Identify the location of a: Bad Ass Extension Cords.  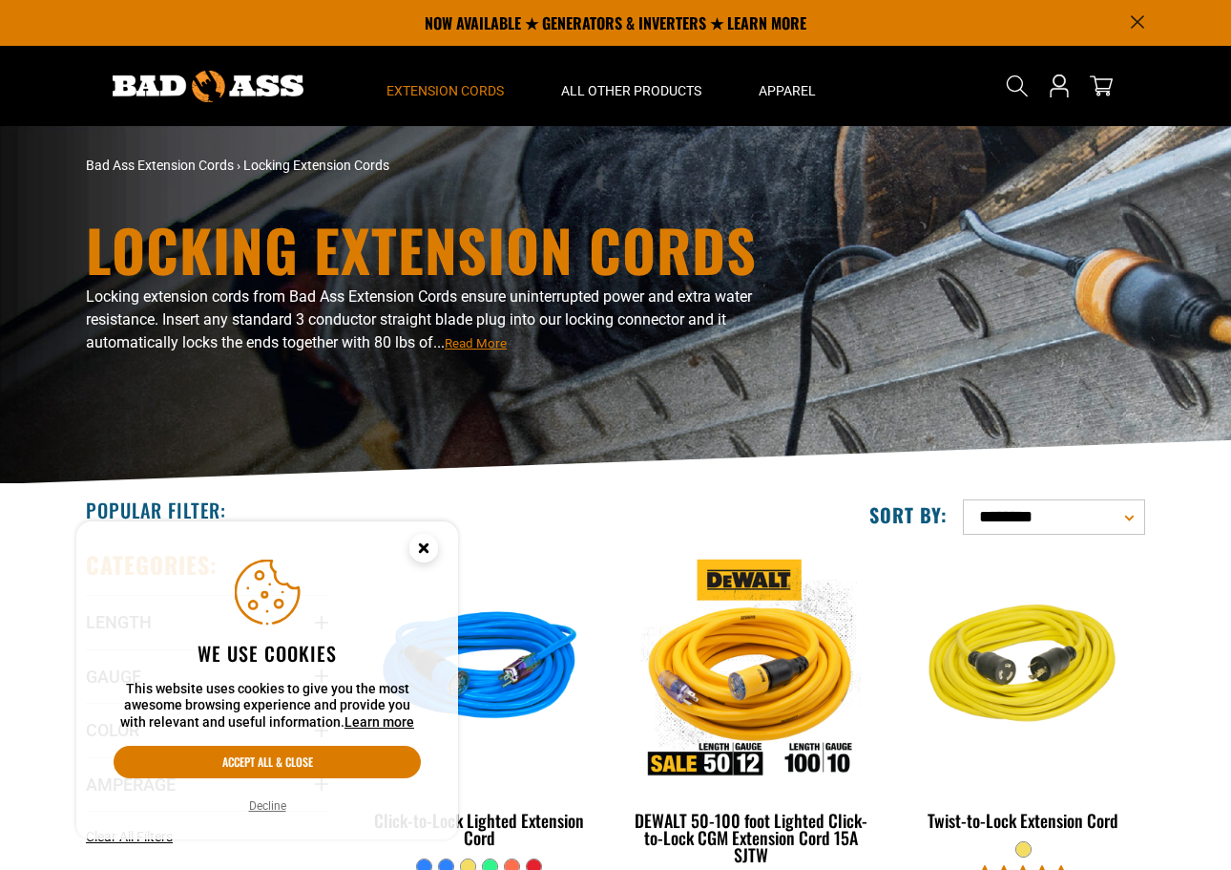
(159, 165).